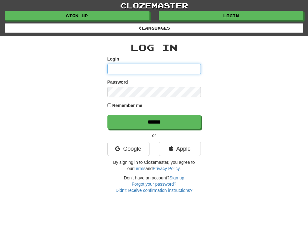 Image resolution: width=308 pixels, height=244 pixels. What do you see at coordinates (154, 135) in the screenshot?
I see `p: or` at bounding box center [154, 135].